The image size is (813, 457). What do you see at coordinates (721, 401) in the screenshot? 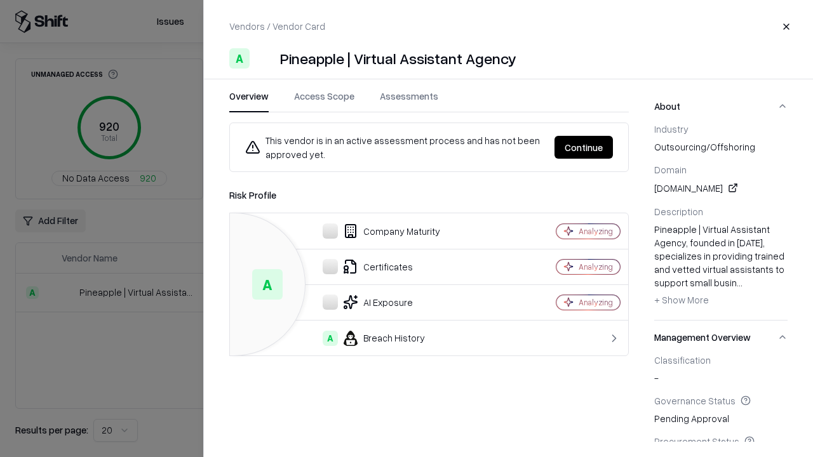
I see `div: Governance Status` at bounding box center [721, 401].